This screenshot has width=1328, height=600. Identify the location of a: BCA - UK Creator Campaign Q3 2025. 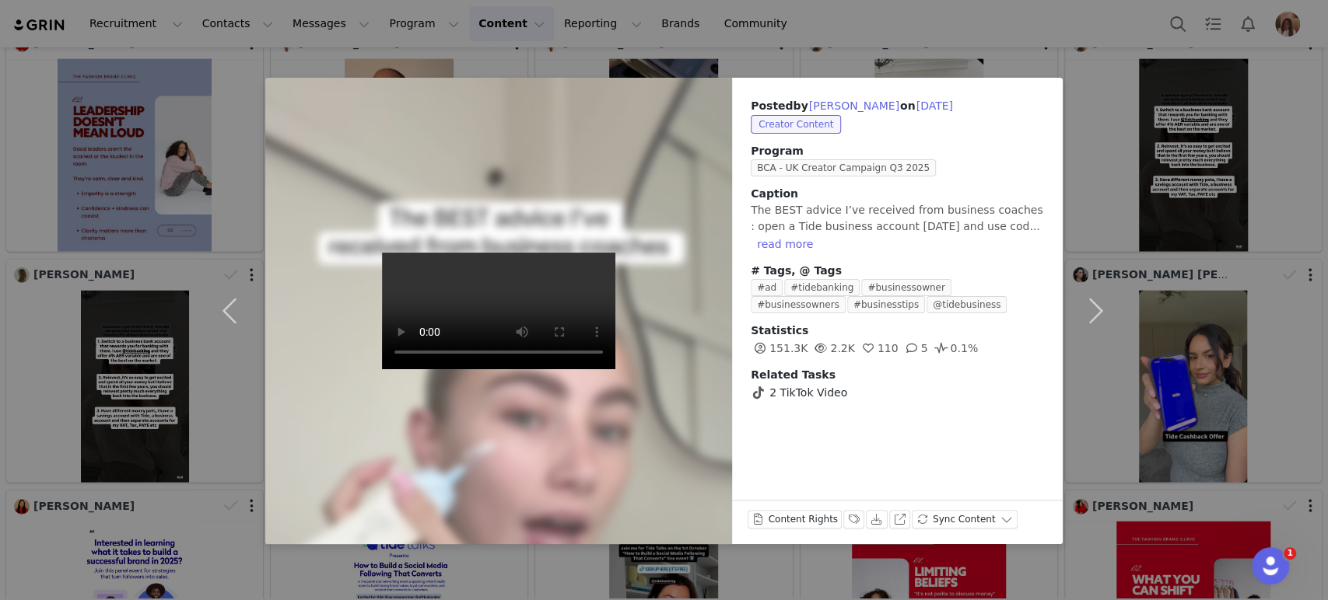
(846, 167).